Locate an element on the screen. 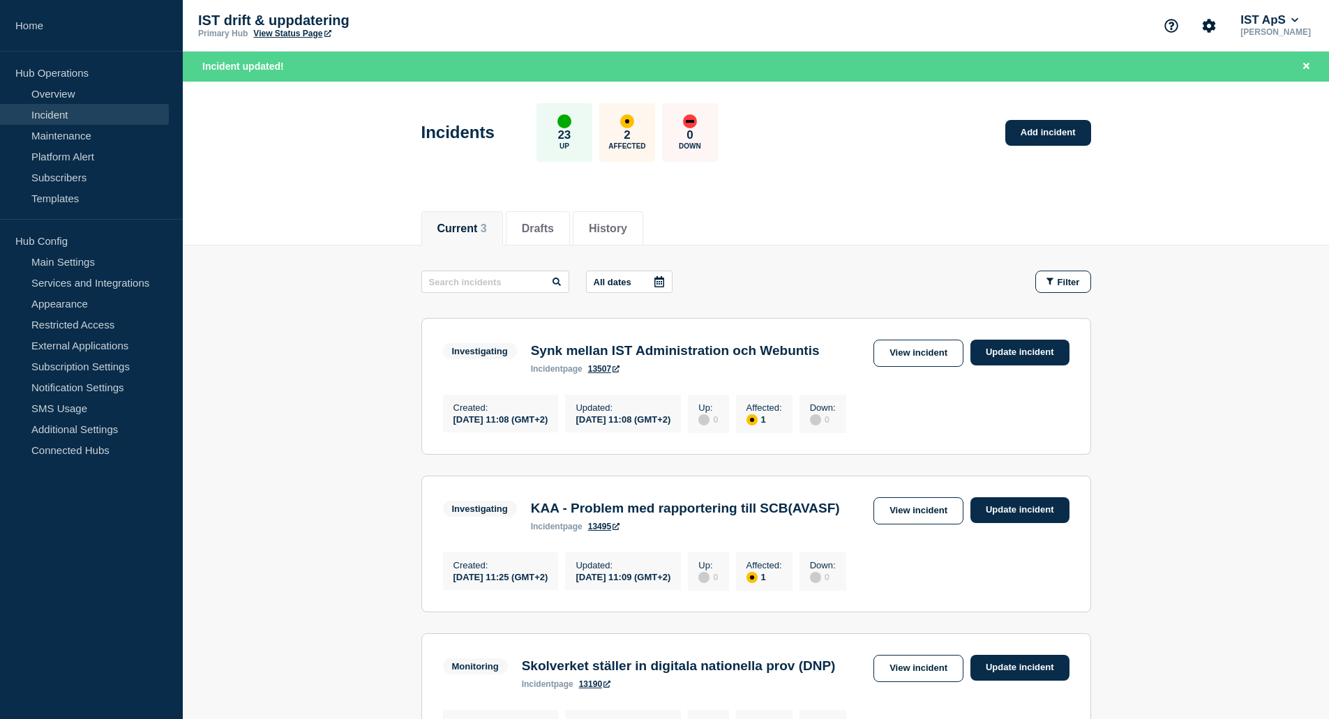 This screenshot has width=1329, height=719. button: Close banner is located at coordinates (1306, 66).